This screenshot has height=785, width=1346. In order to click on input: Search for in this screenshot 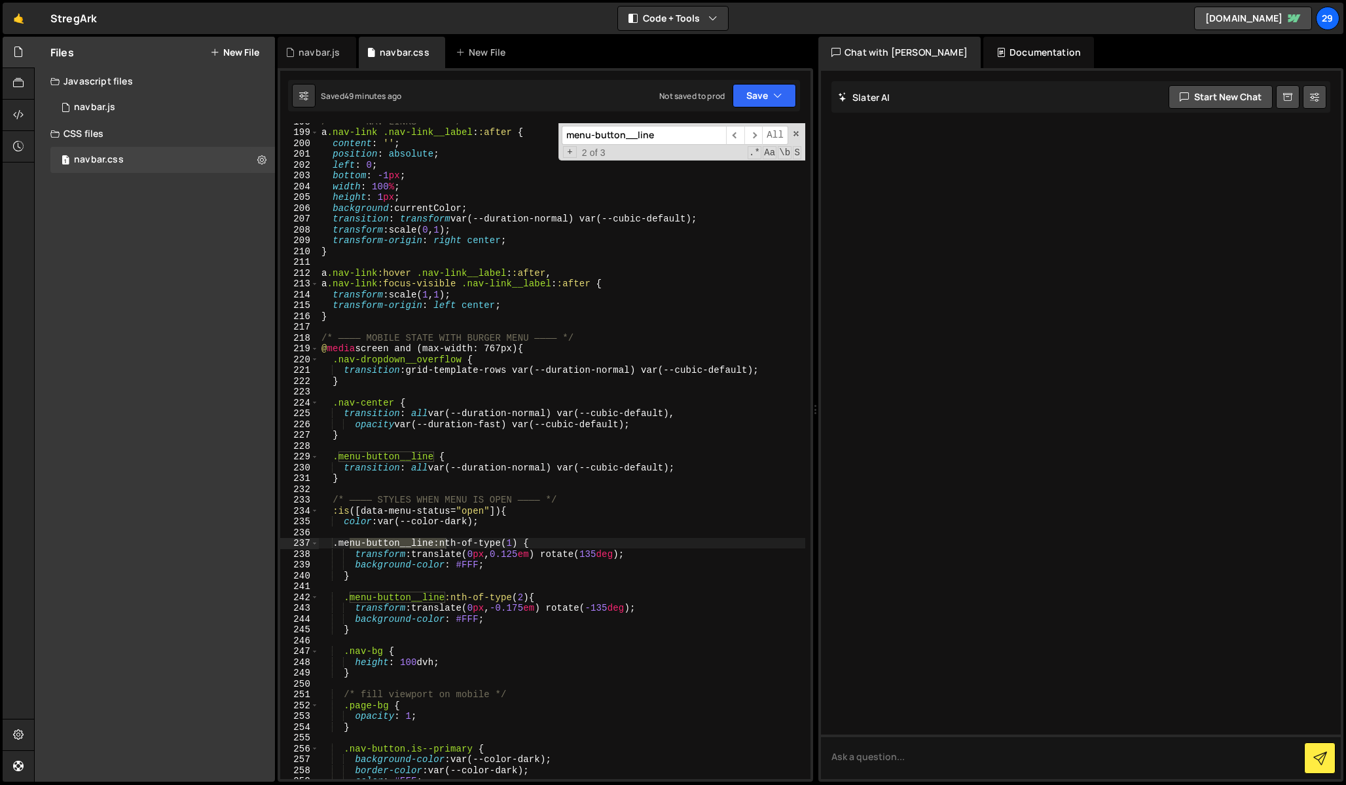, I will do `click(644, 135)`.